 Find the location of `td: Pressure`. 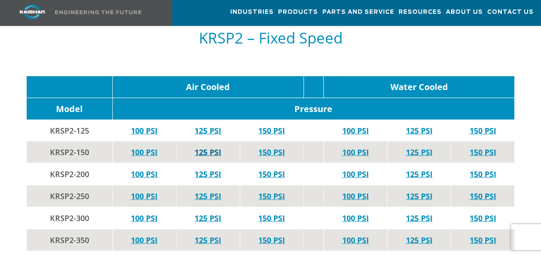

td: Pressure is located at coordinates (313, 108).